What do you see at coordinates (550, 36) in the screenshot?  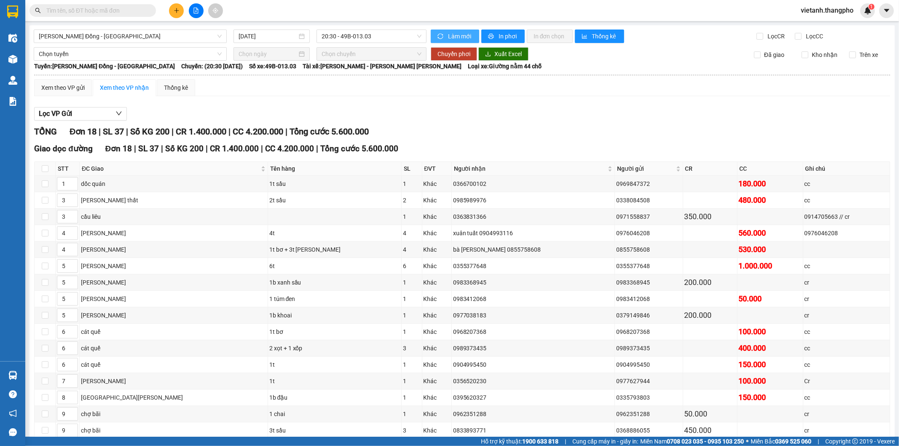 I see `button: In đơn chọn` at bounding box center [550, 36].